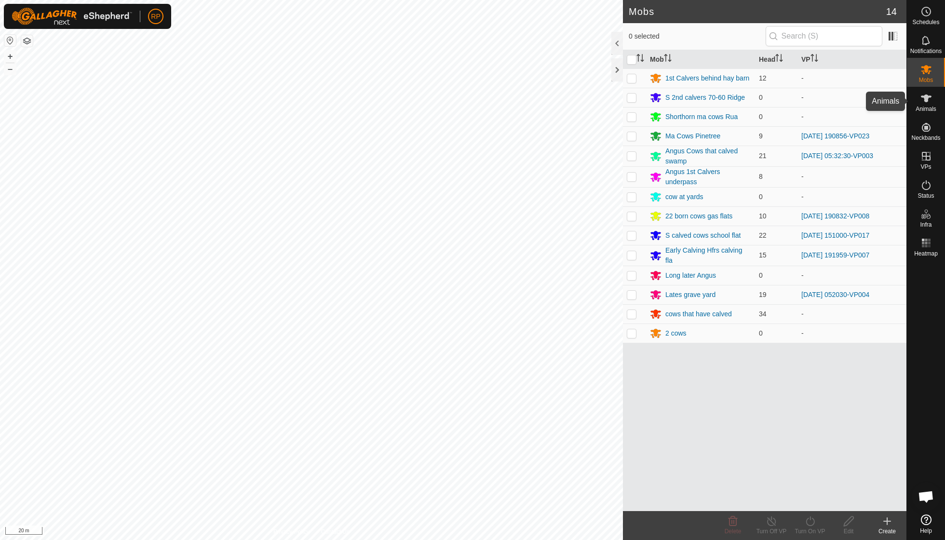  I want to click on span: Heatmap, so click(926, 254).